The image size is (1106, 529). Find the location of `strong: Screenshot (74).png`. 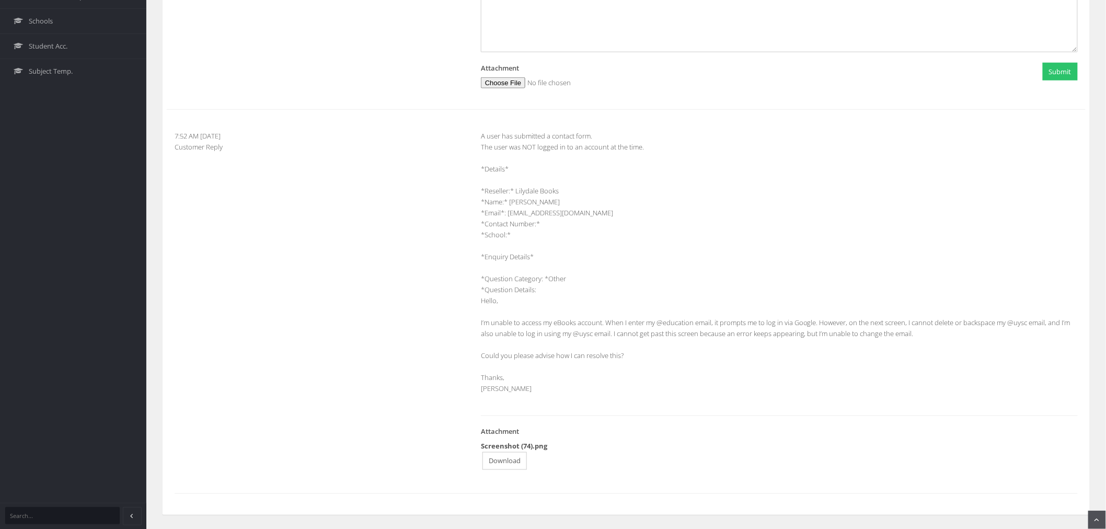

strong: Screenshot (74).png is located at coordinates (514, 447).